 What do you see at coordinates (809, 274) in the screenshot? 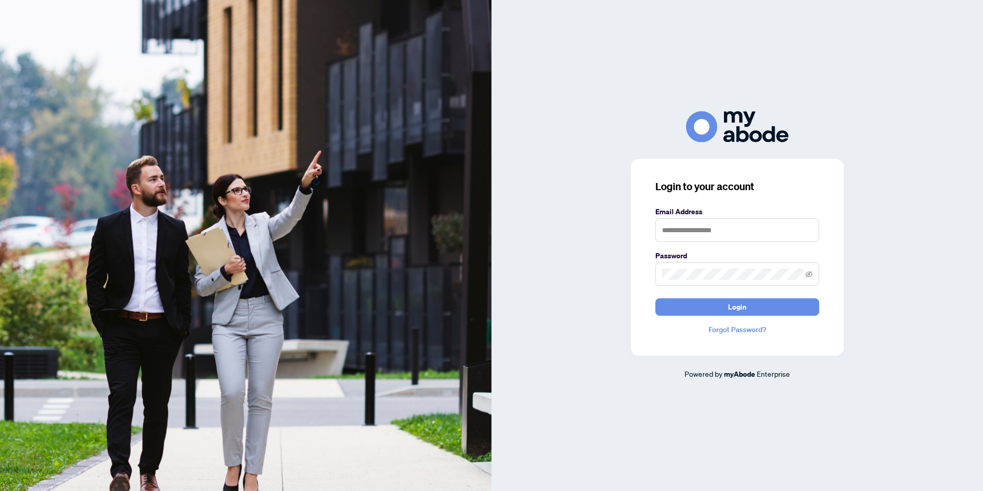
I see `span: eye-invisible` at bounding box center [809, 274].